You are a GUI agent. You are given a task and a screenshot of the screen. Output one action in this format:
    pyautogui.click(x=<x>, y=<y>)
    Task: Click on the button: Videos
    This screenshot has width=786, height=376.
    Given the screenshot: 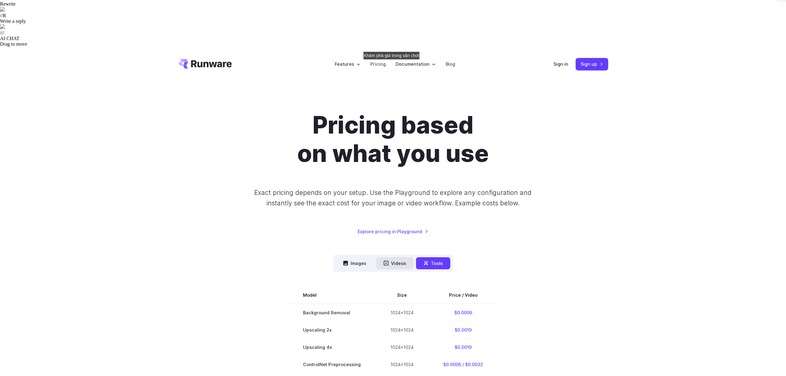 What is the action you would take?
    pyautogui.click(x=395, y=263)
    